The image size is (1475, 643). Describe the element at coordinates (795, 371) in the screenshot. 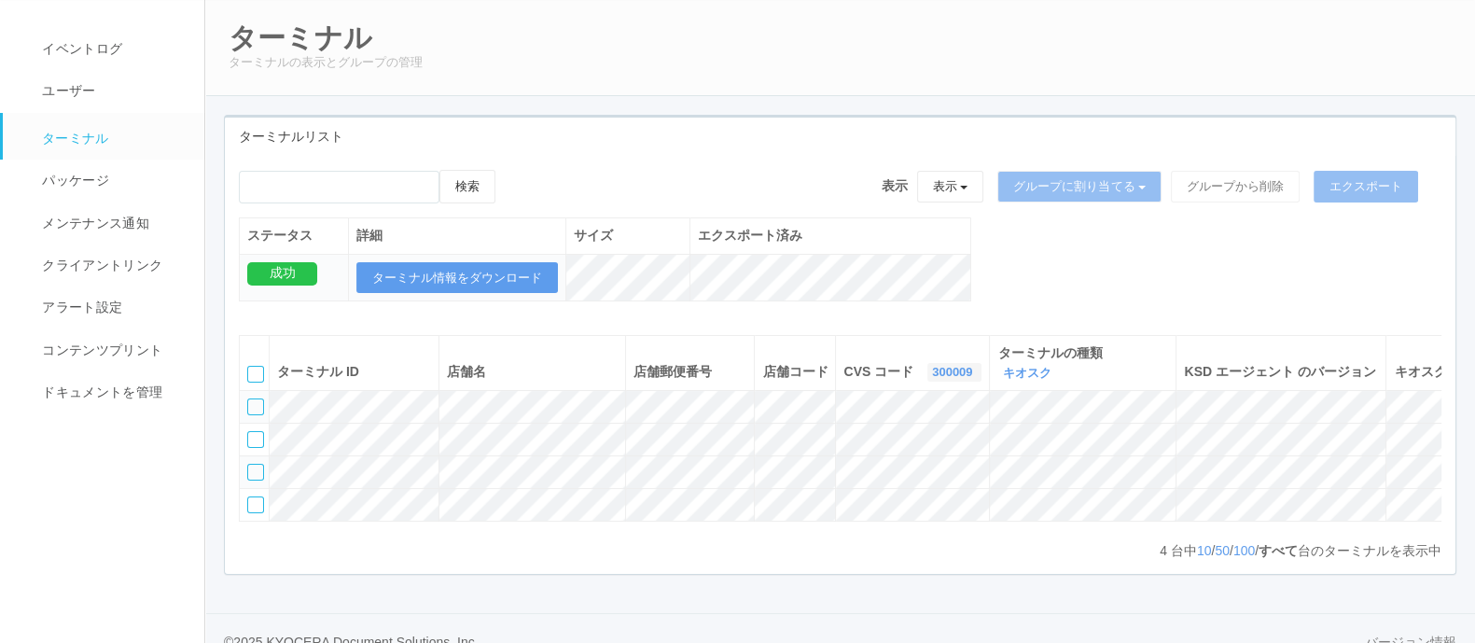

I see `span: 店舗コード` at that location.